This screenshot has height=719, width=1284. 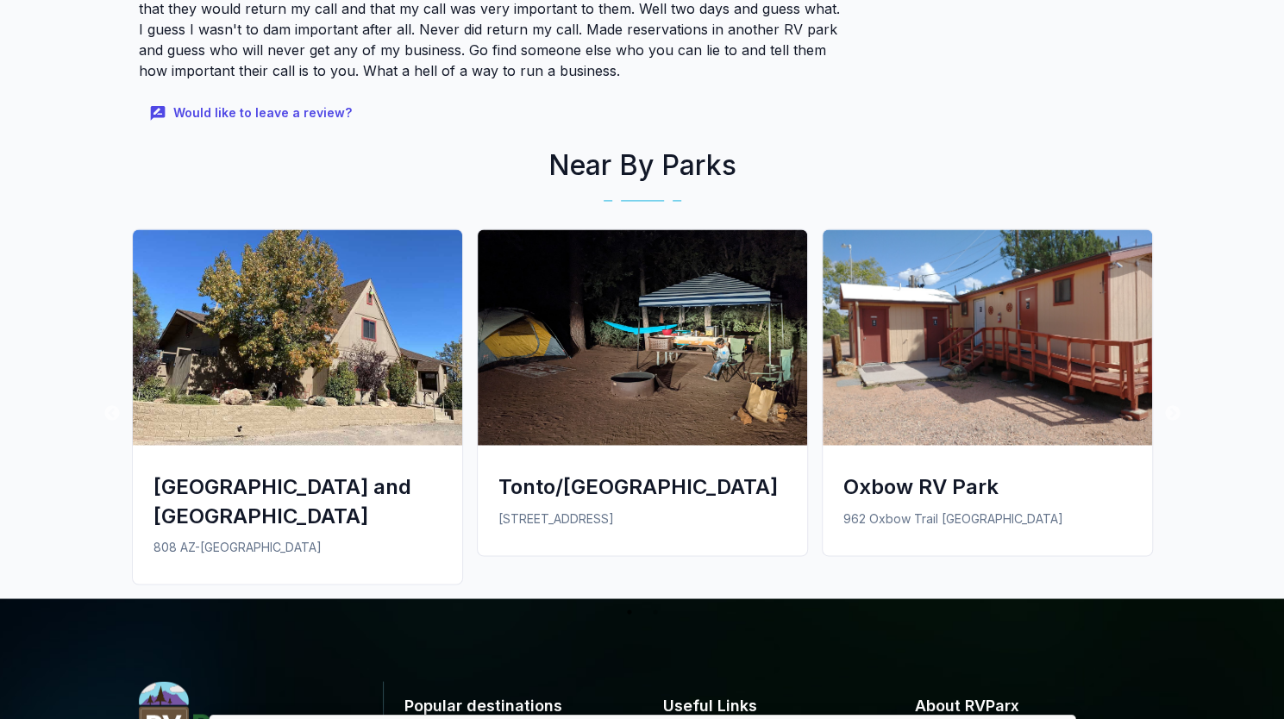 I want to click on button: Next, so click(x=1173, y=414).